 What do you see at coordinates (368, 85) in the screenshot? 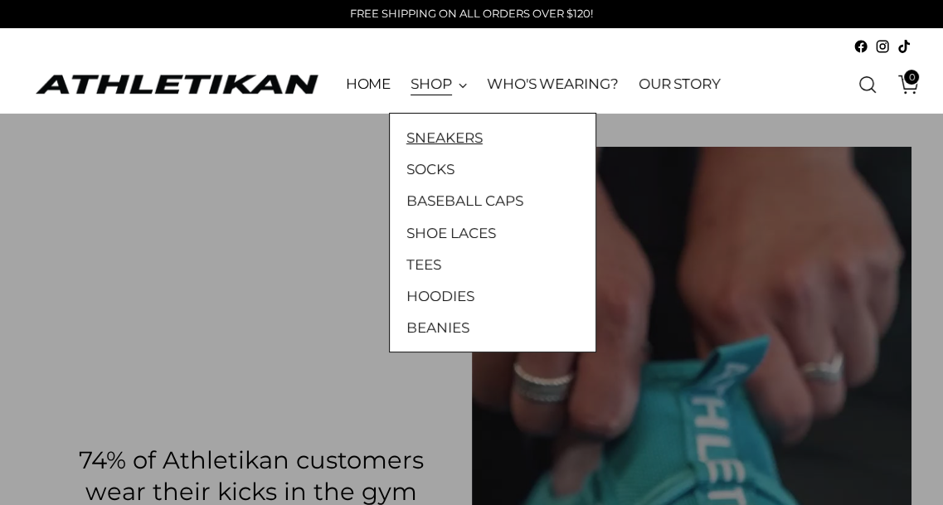
I see `a: HOME` at bounding box center [368, 85].